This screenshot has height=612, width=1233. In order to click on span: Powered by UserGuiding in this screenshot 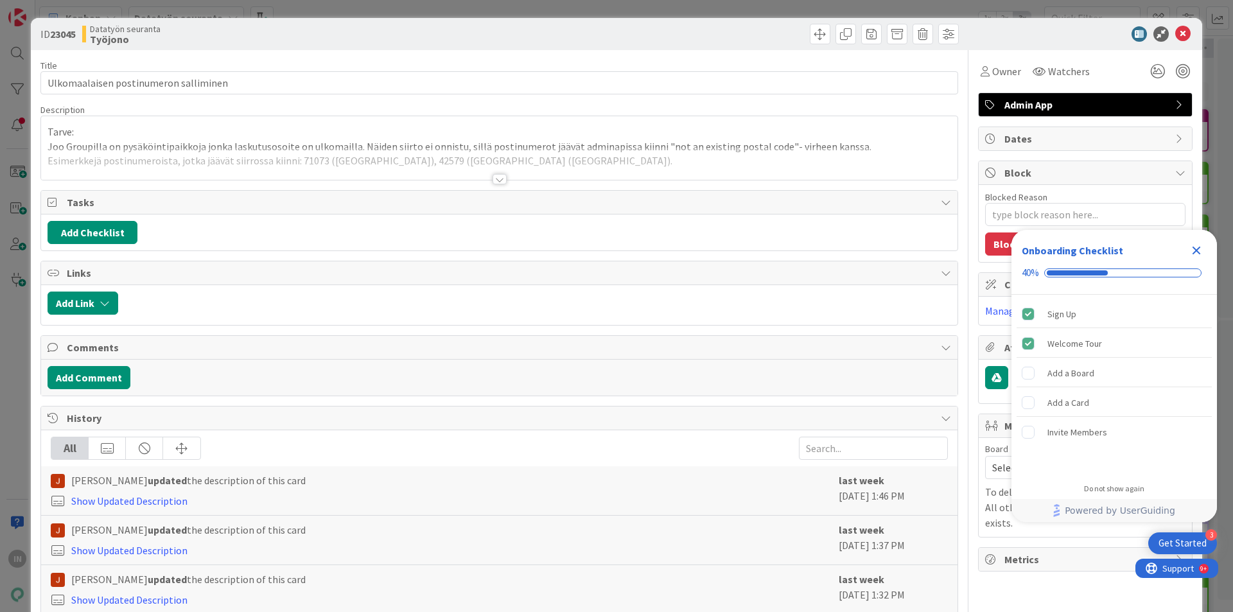, I will do `click(1120, 511)`.